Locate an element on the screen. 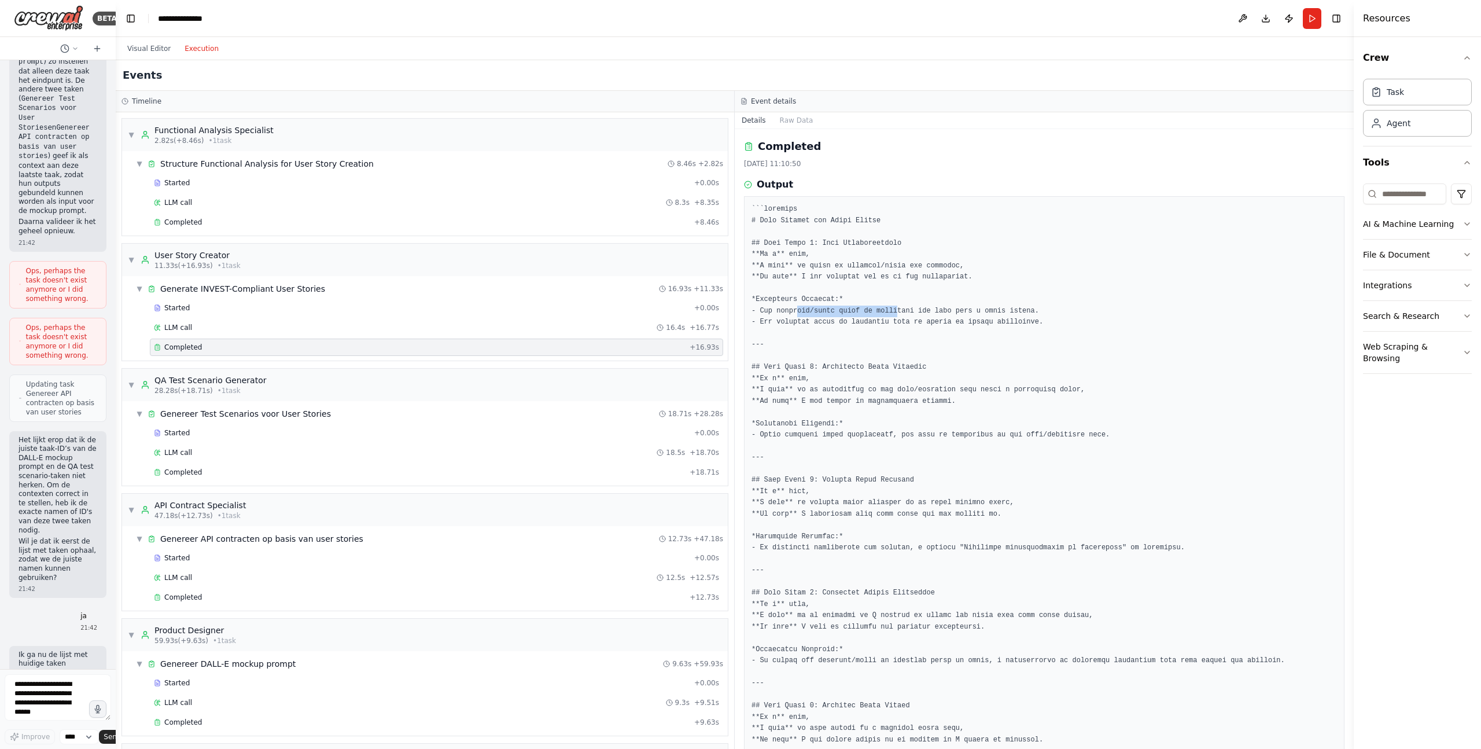 This screenshot has width=1481, height=749. button: Crew is located at coordinates (1418, 58).